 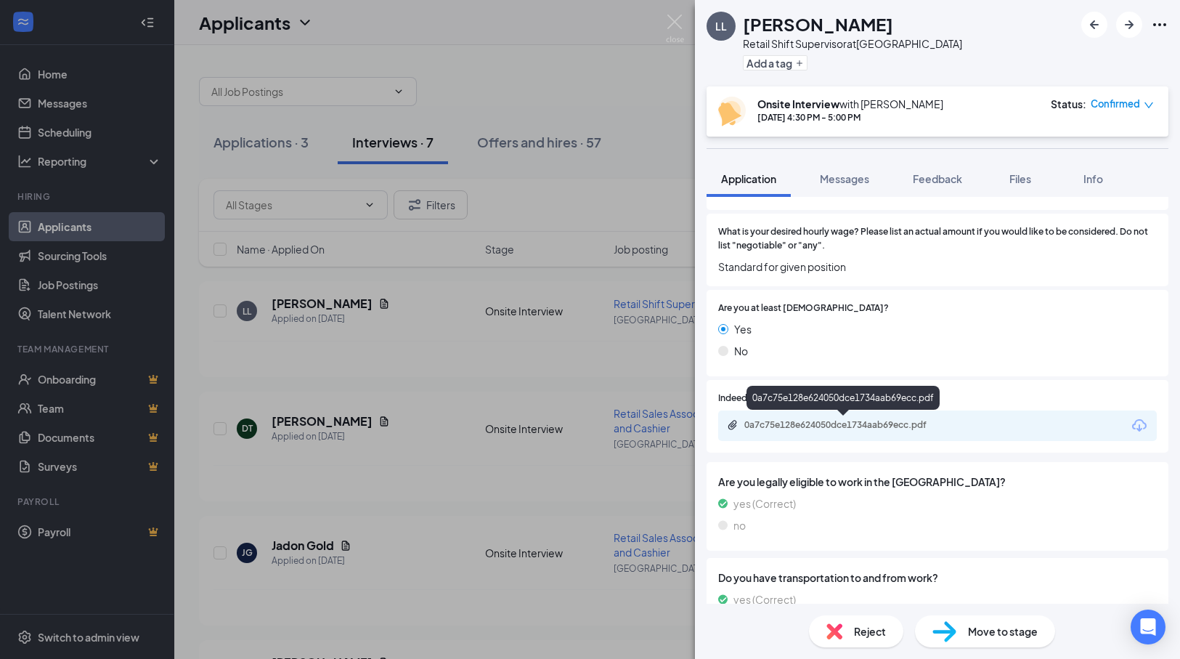 I want to click on span: Move to stage, so click(x=1003, y=631).